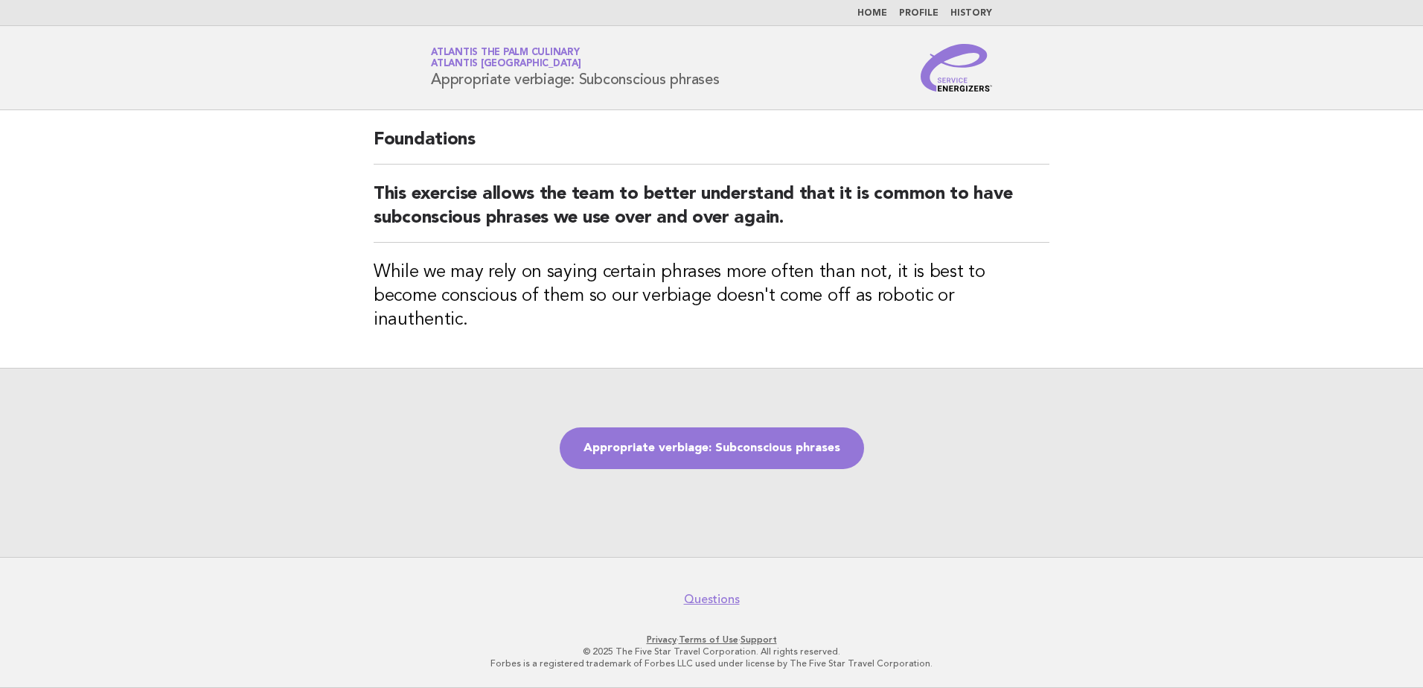 The height and width of the screenshot is (688, 1423). What do you see at coordinates (759, 640) in the screenshot?
I see `a: Support` at bounding box center [759, 640].